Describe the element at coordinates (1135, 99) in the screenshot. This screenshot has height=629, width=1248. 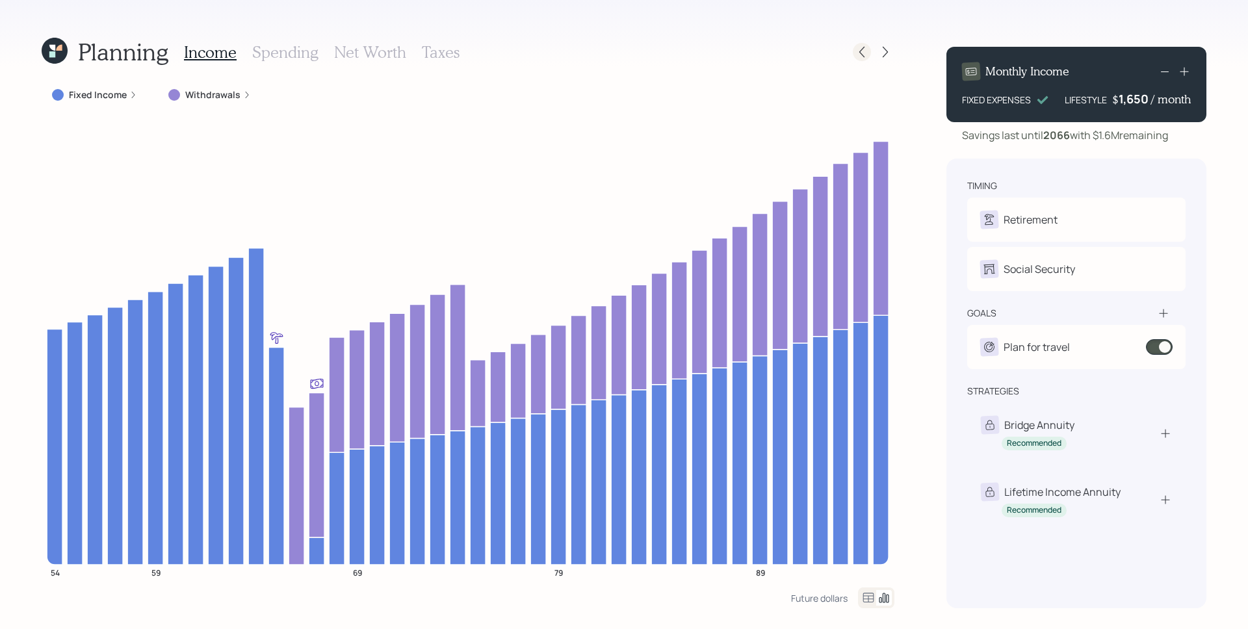
I see `div: 1,650` at that location.